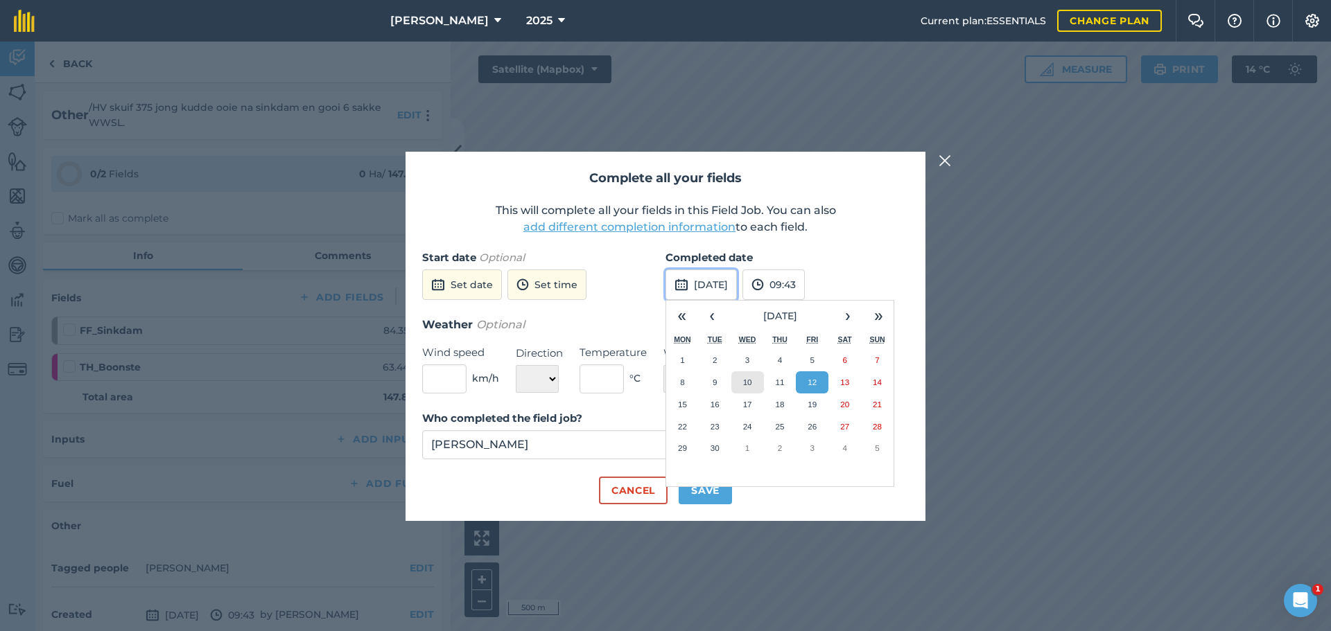  Describe the element at coordinates (747, 383) in the screenshot. I see `button: September 10, 2025` at that location.